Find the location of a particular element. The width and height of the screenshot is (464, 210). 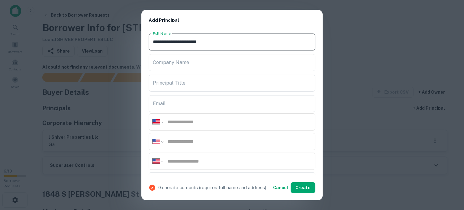

button: Create is located at coordinates (303, 188).